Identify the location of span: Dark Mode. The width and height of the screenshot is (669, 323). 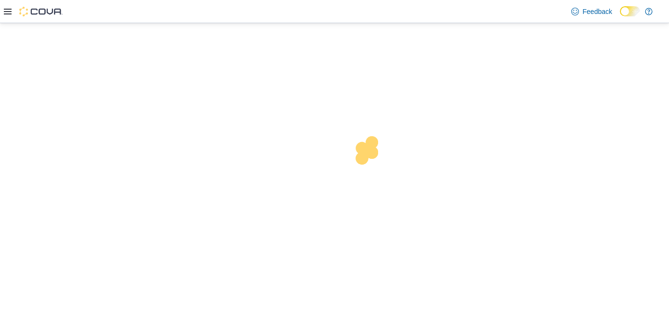
(620, 16).